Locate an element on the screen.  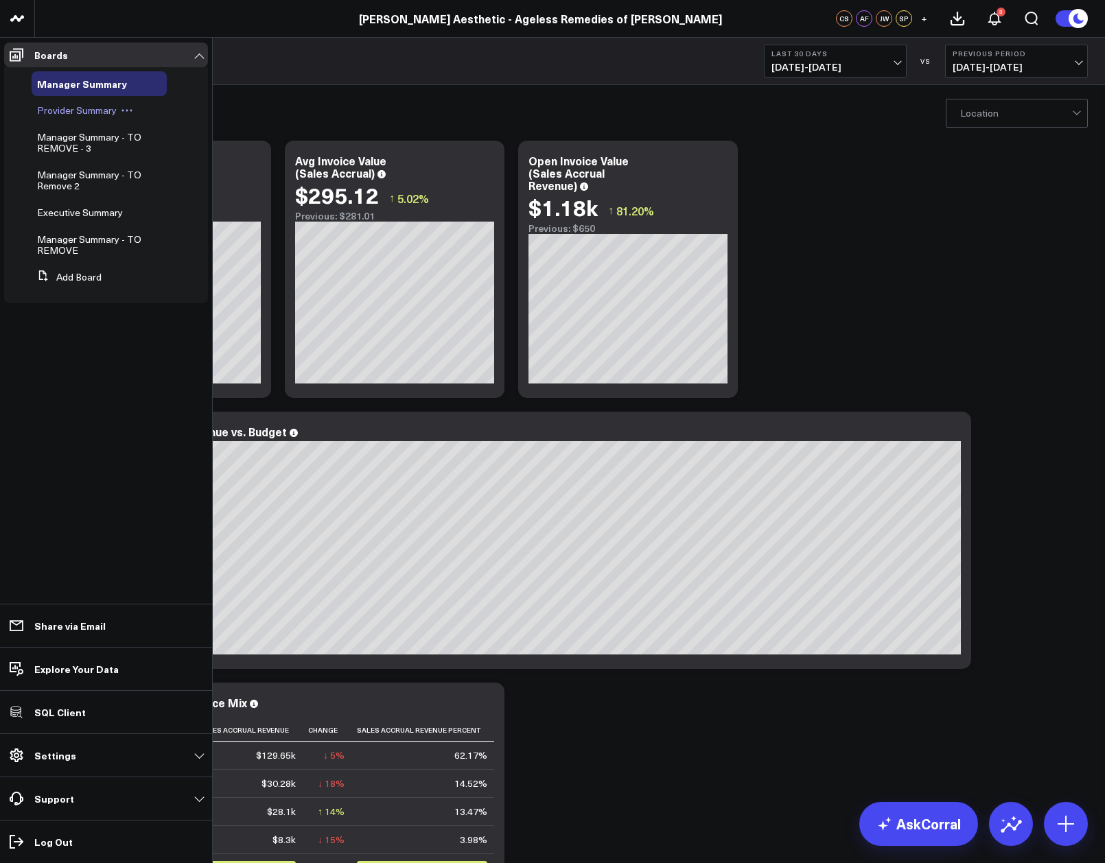
a: SQL Client is located at coordinates (106, 712).